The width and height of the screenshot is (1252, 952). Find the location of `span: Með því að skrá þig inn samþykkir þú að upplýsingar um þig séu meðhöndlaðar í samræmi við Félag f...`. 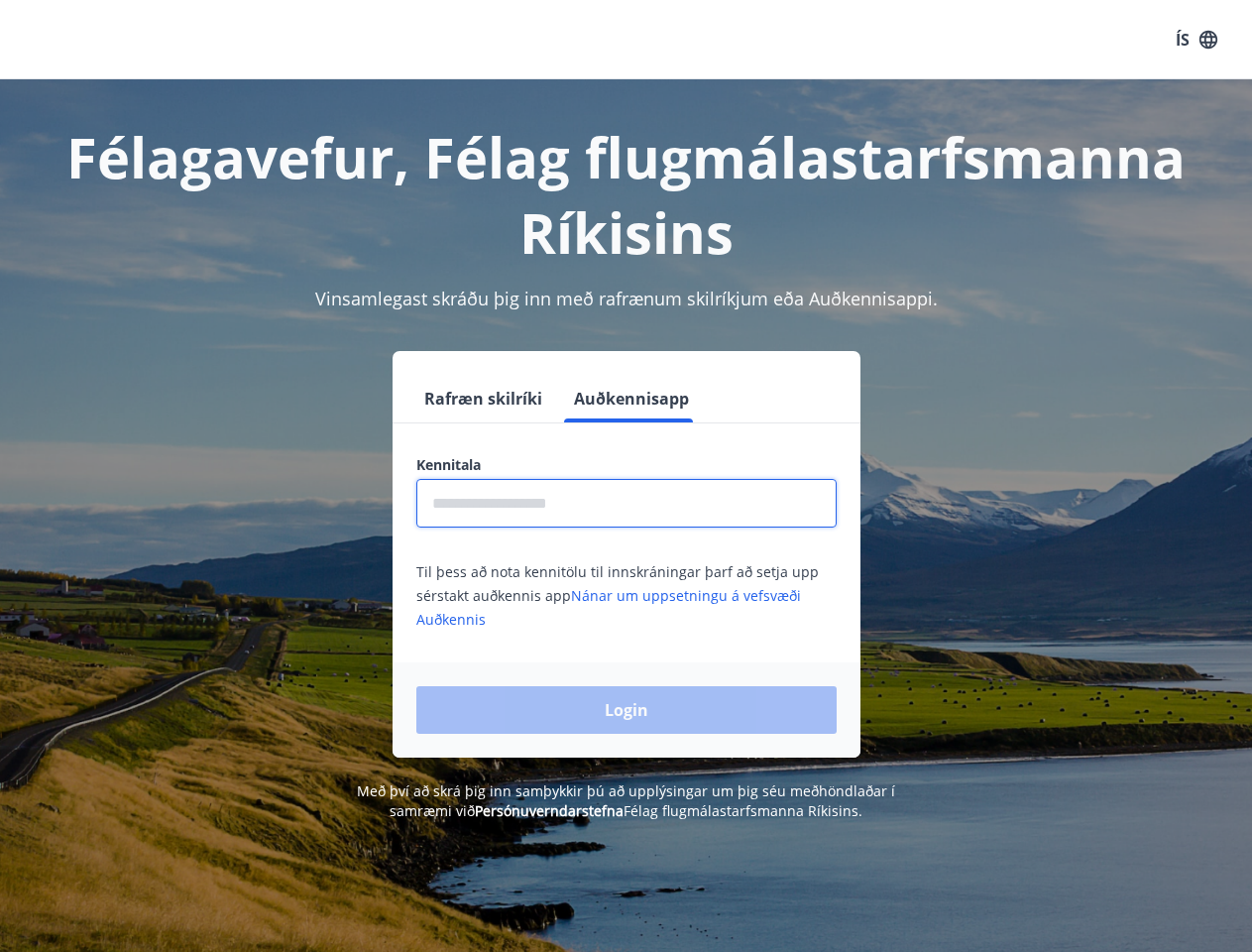

span: Með því að skrá þig inn samþykkir þú að upplýsingar um þig séu meðhöndlaðar í samræmi við Félag f... is located at coordinates (626, 800).